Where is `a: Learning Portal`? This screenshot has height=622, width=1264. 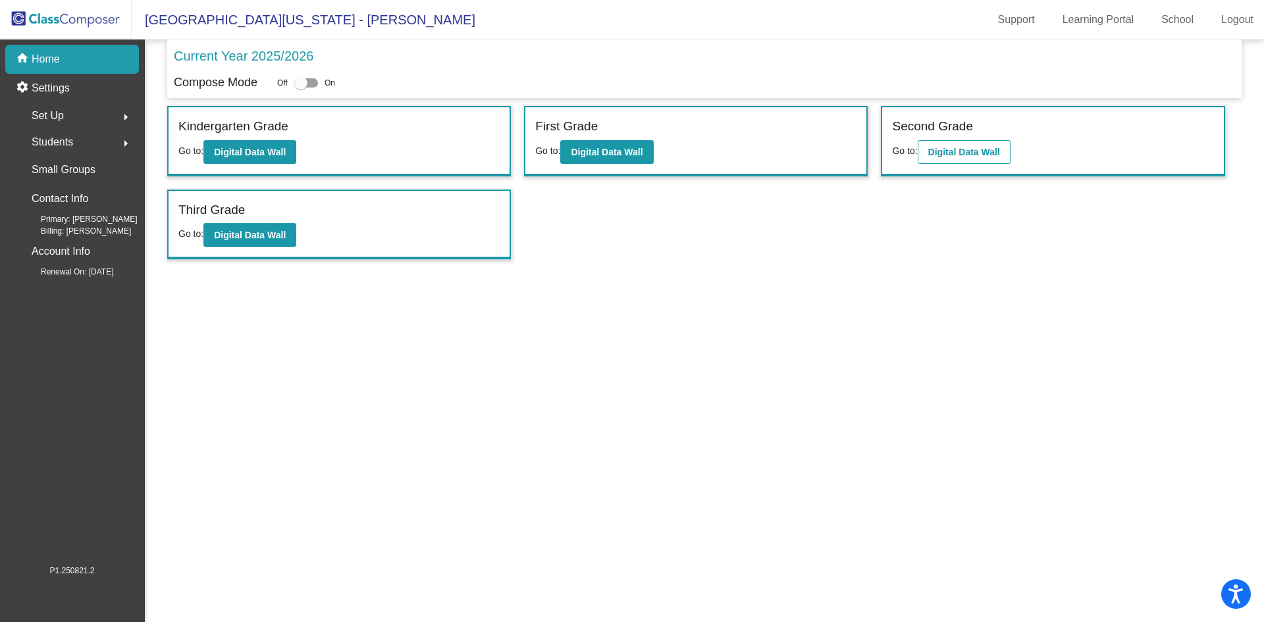 a: Learning Portal is located at coordinates (1098, 20).